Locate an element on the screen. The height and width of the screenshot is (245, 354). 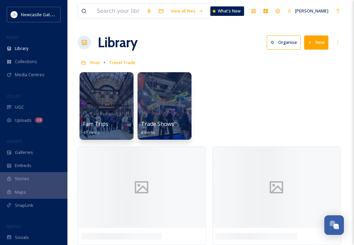
a: What's New is located at coordinates (227, 11).